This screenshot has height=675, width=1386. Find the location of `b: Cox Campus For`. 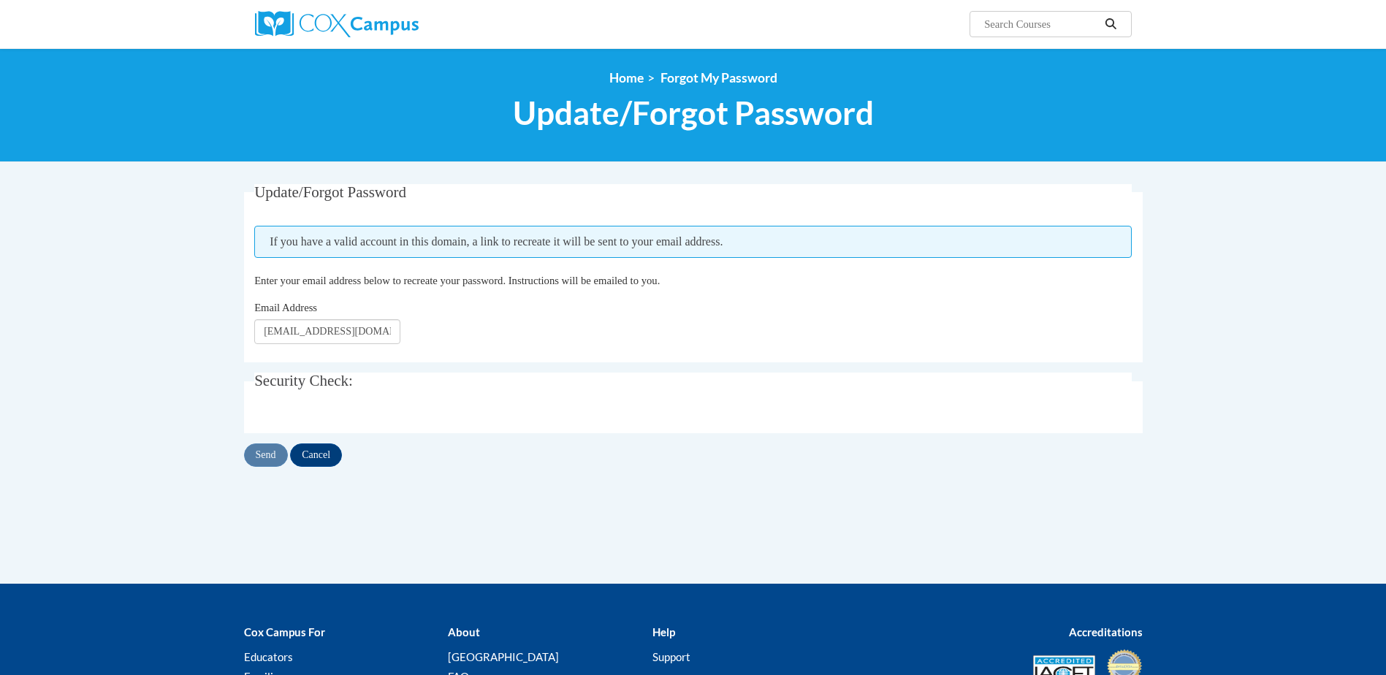

b: Cox Campus For is located at coordinates (284, 632).